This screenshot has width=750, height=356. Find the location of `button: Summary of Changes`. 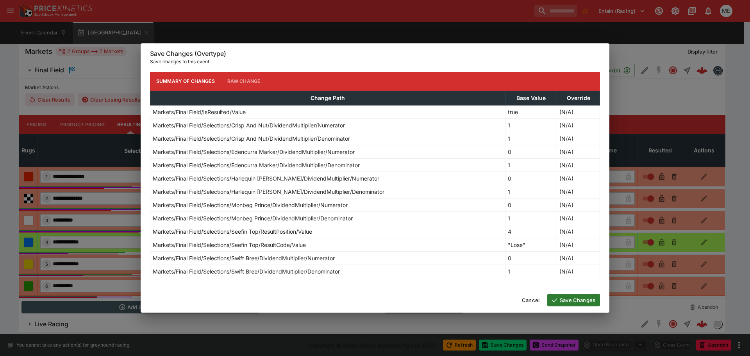

button: Summary of Changes is located at coordinates (186, 81).